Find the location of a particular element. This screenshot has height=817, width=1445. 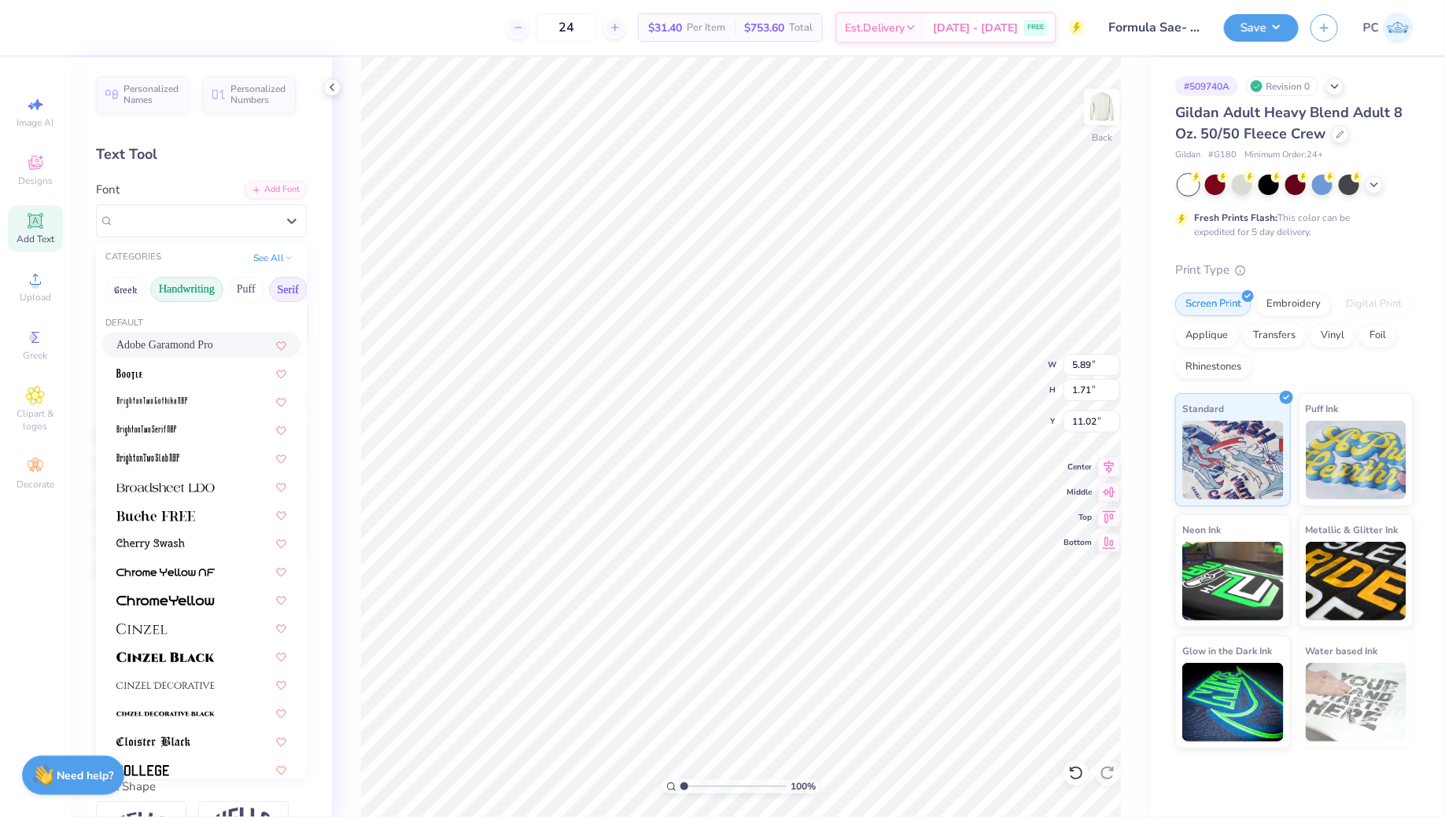

img: Metallic & Glitter Ink is located at coordinates (1356, 581).